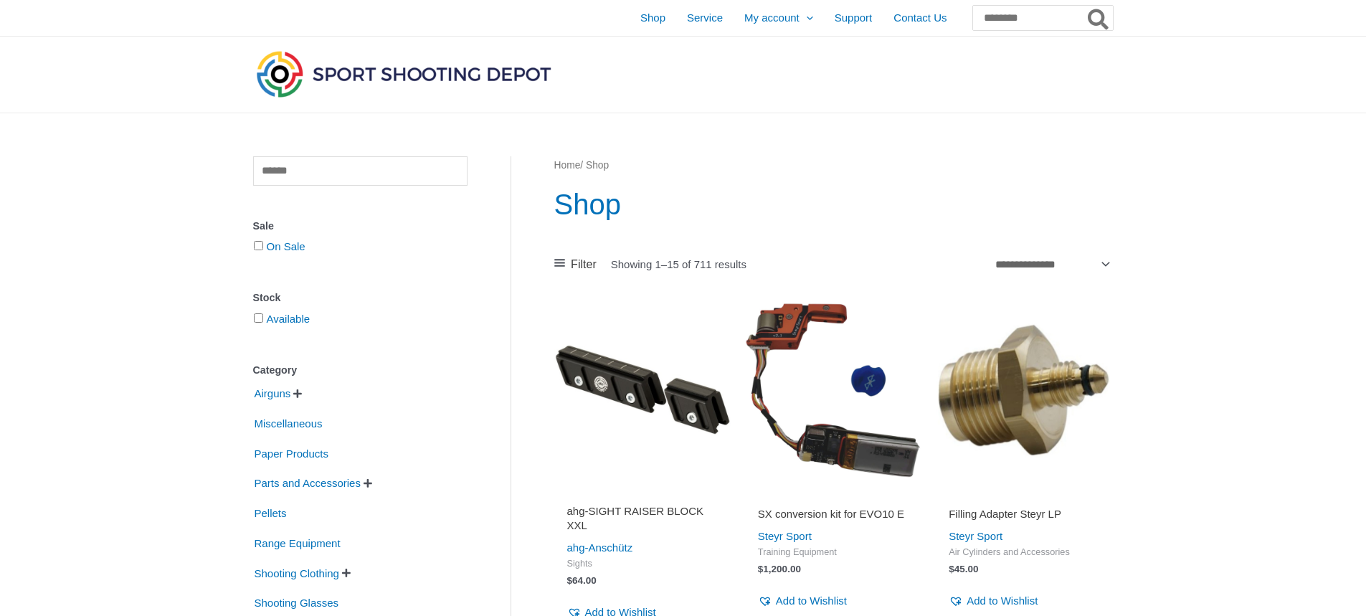 Image resolution: width=1366 pixels, height=616 pixels. I want to click on a: SX conversion kit for EVO10 E, so click(833, 516).